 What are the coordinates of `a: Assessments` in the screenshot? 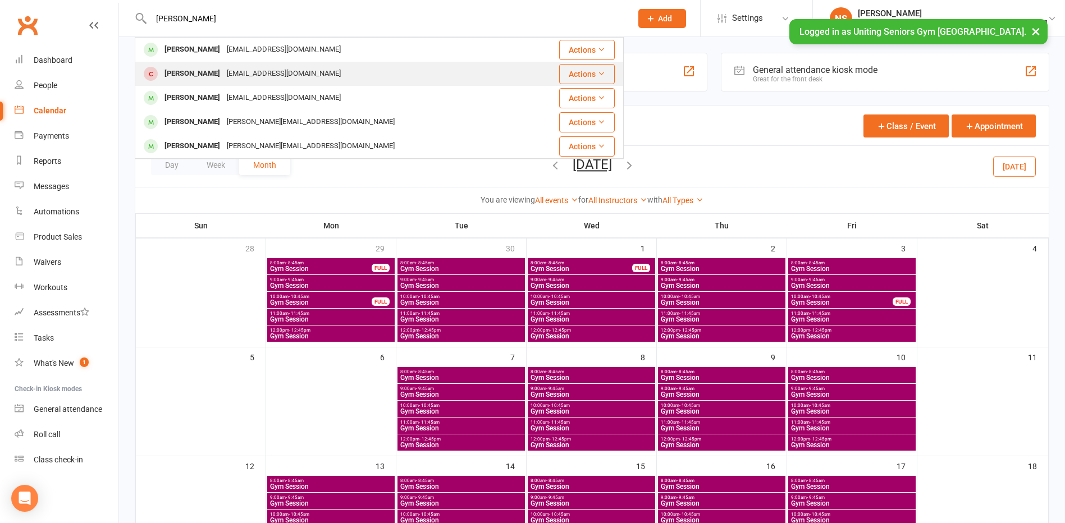 It's located at (66, 313).